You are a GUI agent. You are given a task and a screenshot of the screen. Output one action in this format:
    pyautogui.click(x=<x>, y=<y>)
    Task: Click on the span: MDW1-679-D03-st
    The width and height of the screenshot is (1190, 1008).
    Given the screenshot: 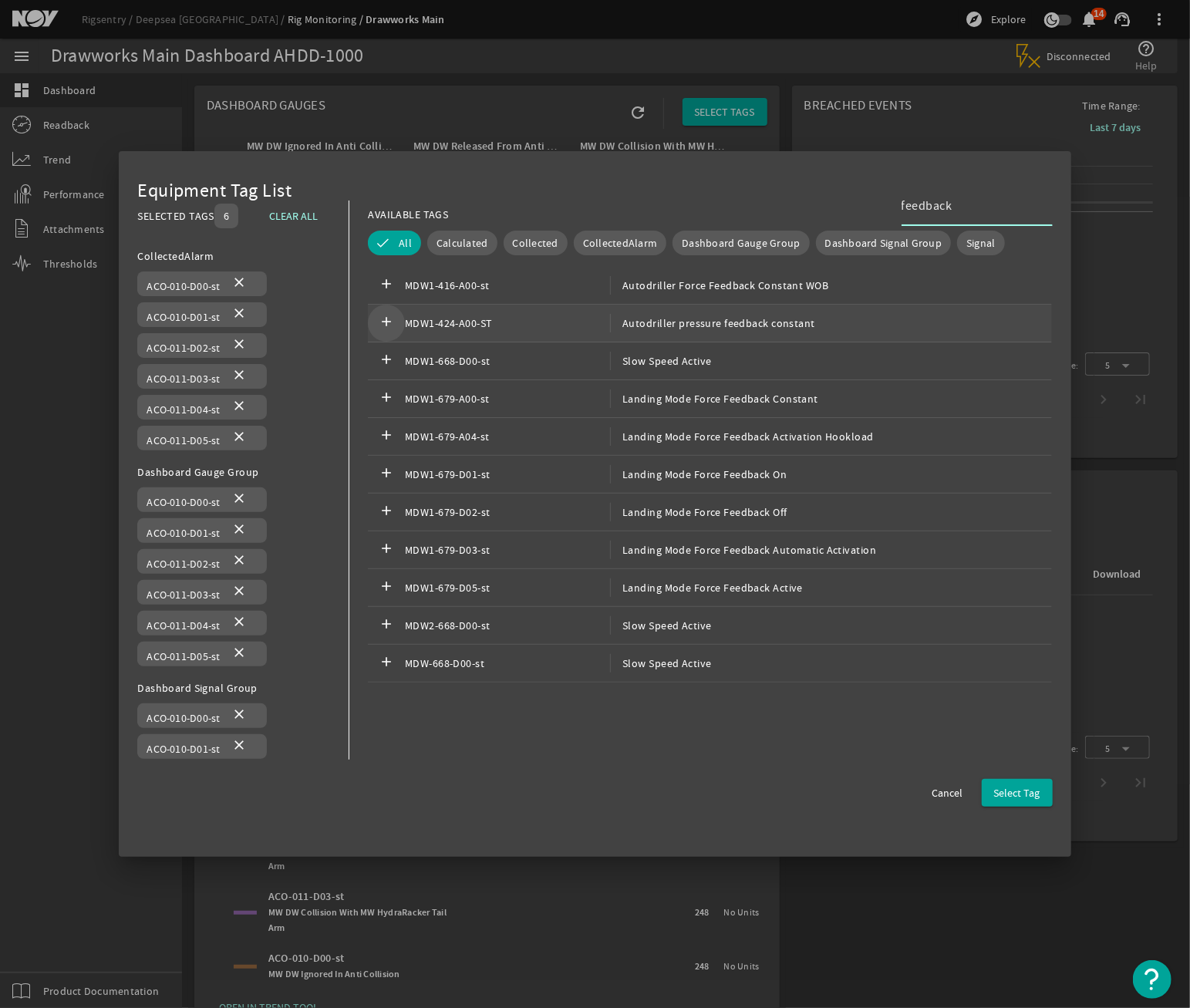 What is the action you would take?
    pyautogui.click(x=507, y=550)
    